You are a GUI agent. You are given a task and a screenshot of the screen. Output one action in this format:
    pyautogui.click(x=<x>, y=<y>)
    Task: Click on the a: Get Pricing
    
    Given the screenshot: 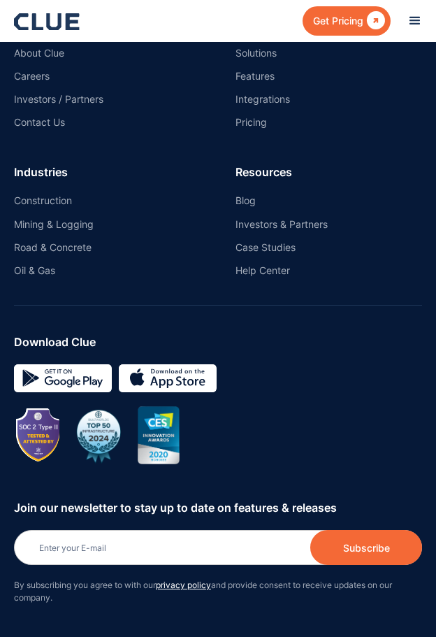 What is the action you would take?
    pyautogui.click(x=347, y=20)
    